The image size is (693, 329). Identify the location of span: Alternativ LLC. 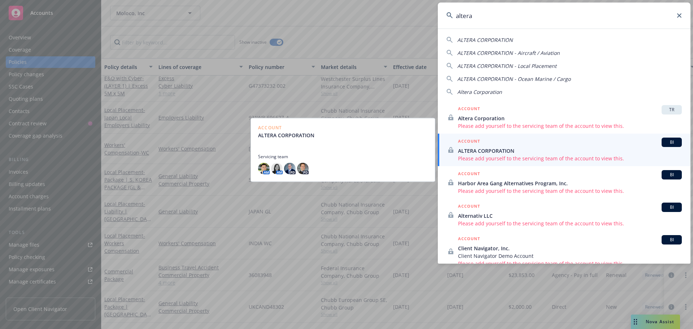
(570, 216).